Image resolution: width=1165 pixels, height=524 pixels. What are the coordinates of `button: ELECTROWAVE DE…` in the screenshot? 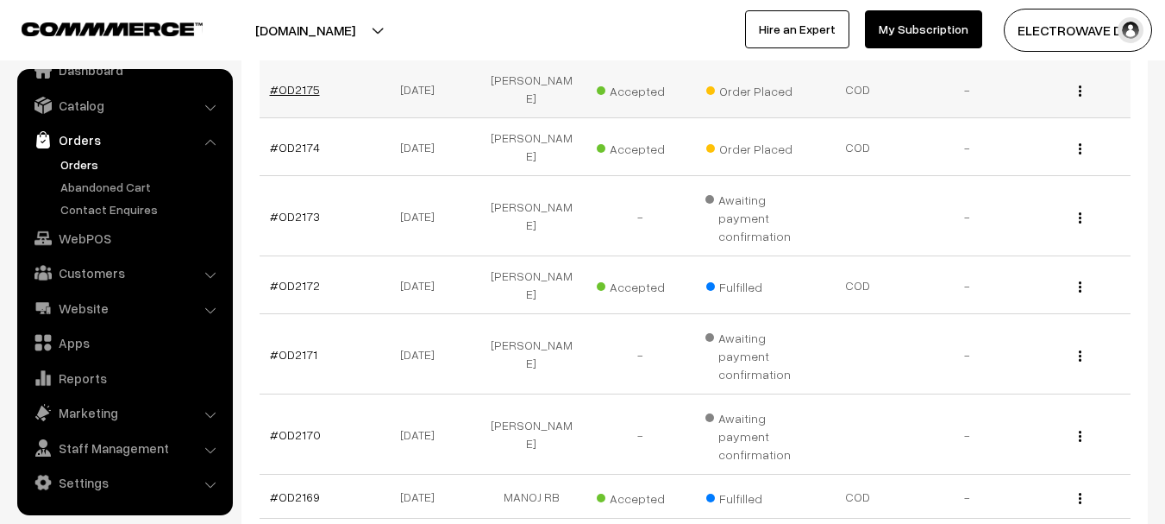 It's located at (1078, 30).